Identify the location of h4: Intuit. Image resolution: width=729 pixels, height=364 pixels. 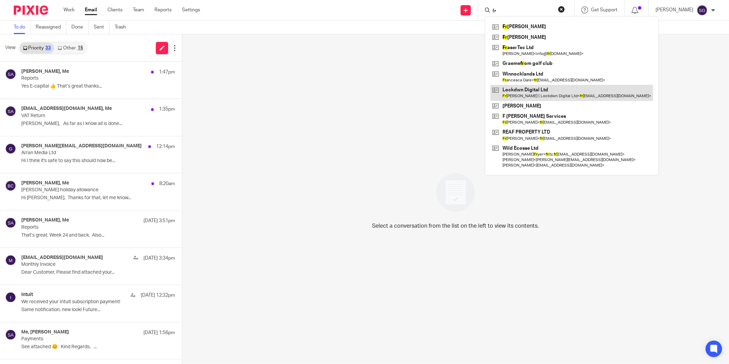
(27, 294).